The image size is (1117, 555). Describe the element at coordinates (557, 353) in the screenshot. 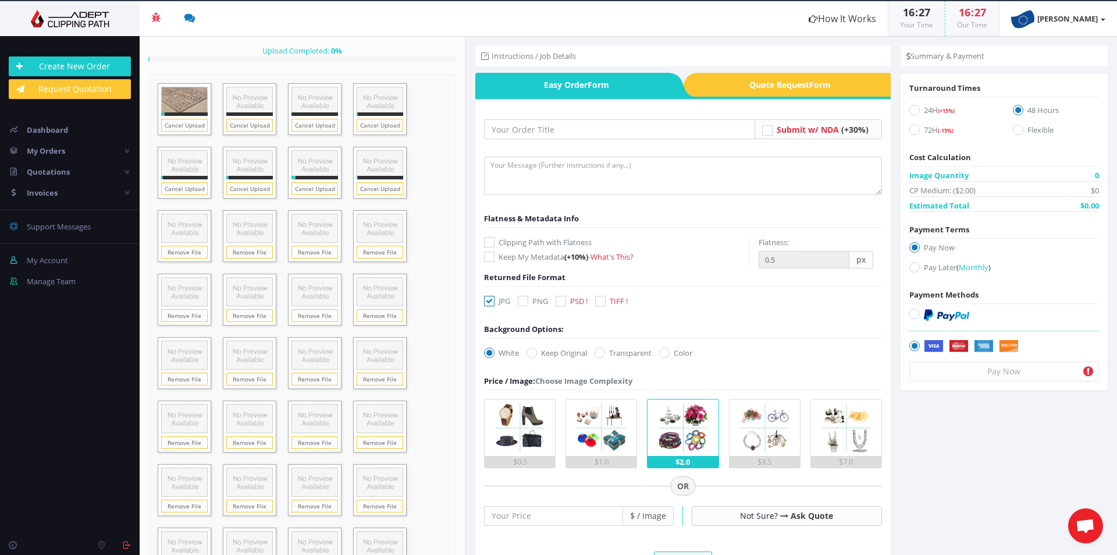

I see `label: Keep Original` at that location.